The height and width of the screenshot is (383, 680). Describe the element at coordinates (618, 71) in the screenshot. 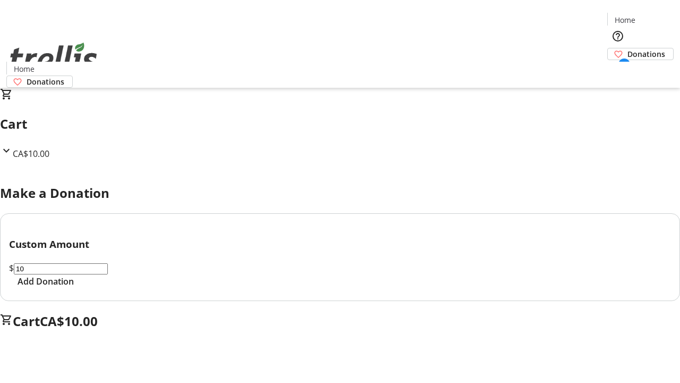

I see `button: Cart` at that location.